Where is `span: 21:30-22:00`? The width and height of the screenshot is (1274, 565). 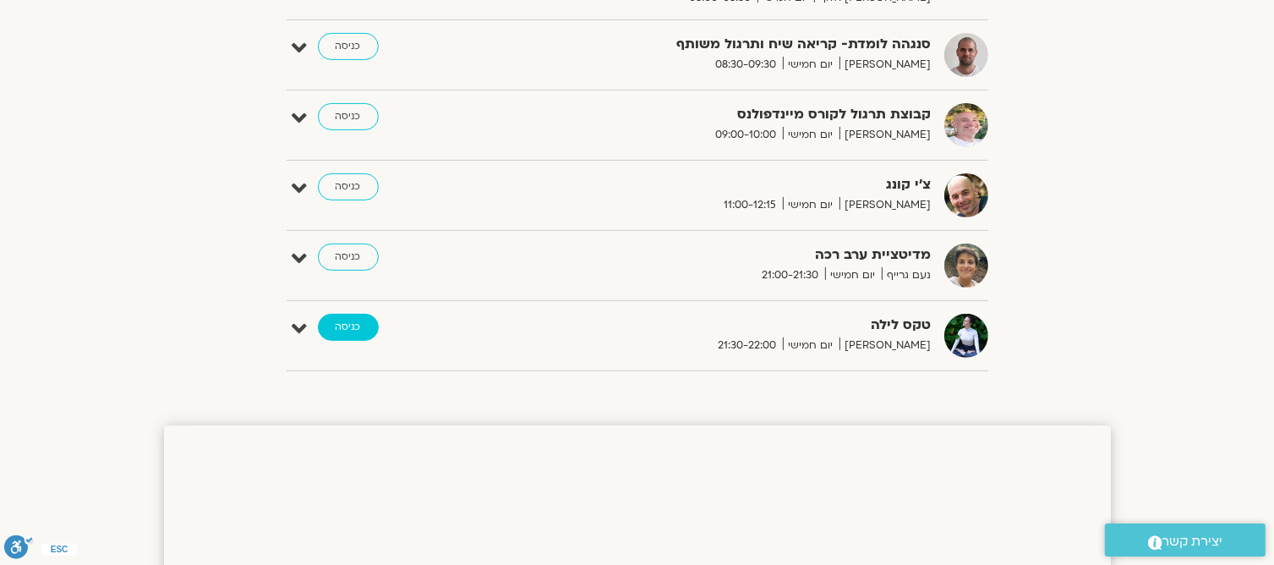
span: 21:30-22:00 is located at coordinates (747, 345).